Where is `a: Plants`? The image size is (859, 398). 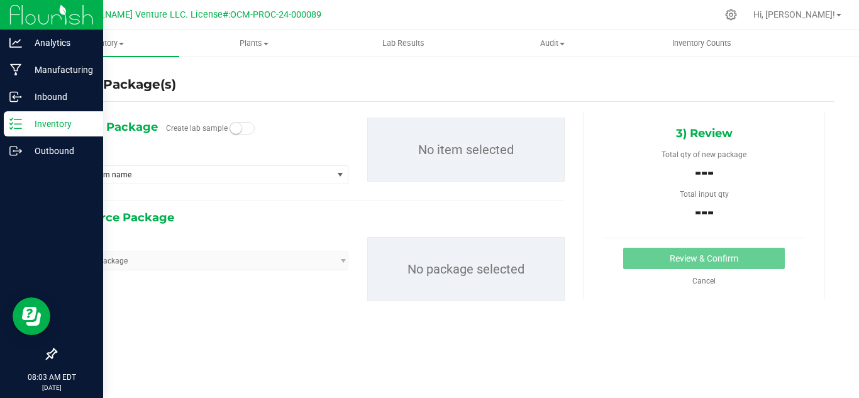
a: Plants is located at coordinates (253, 43).